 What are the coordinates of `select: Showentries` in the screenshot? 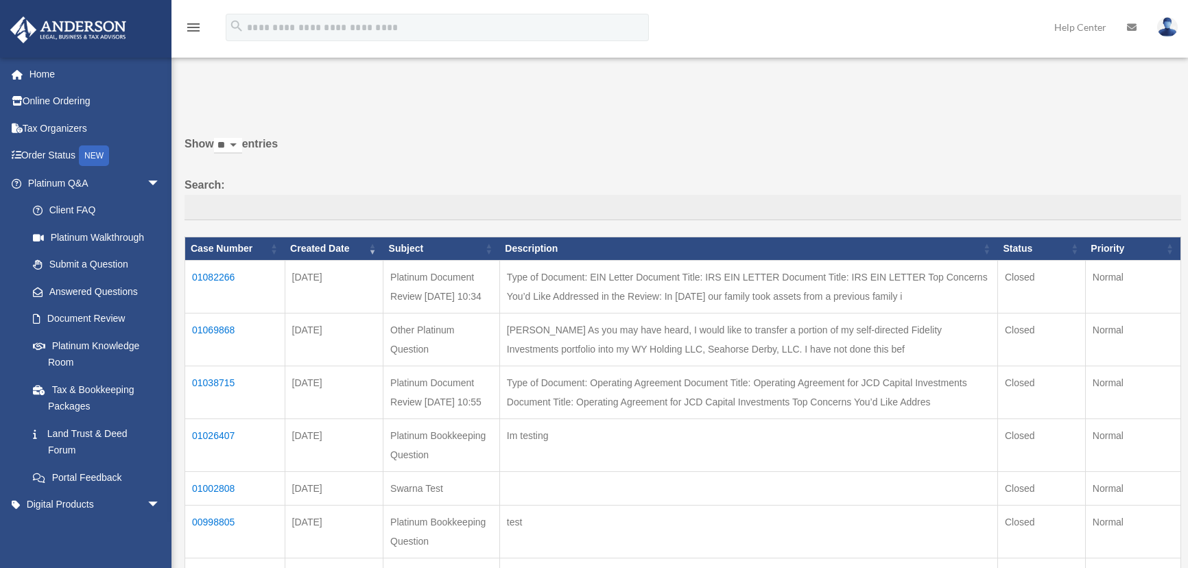 It's located at (228, 145).